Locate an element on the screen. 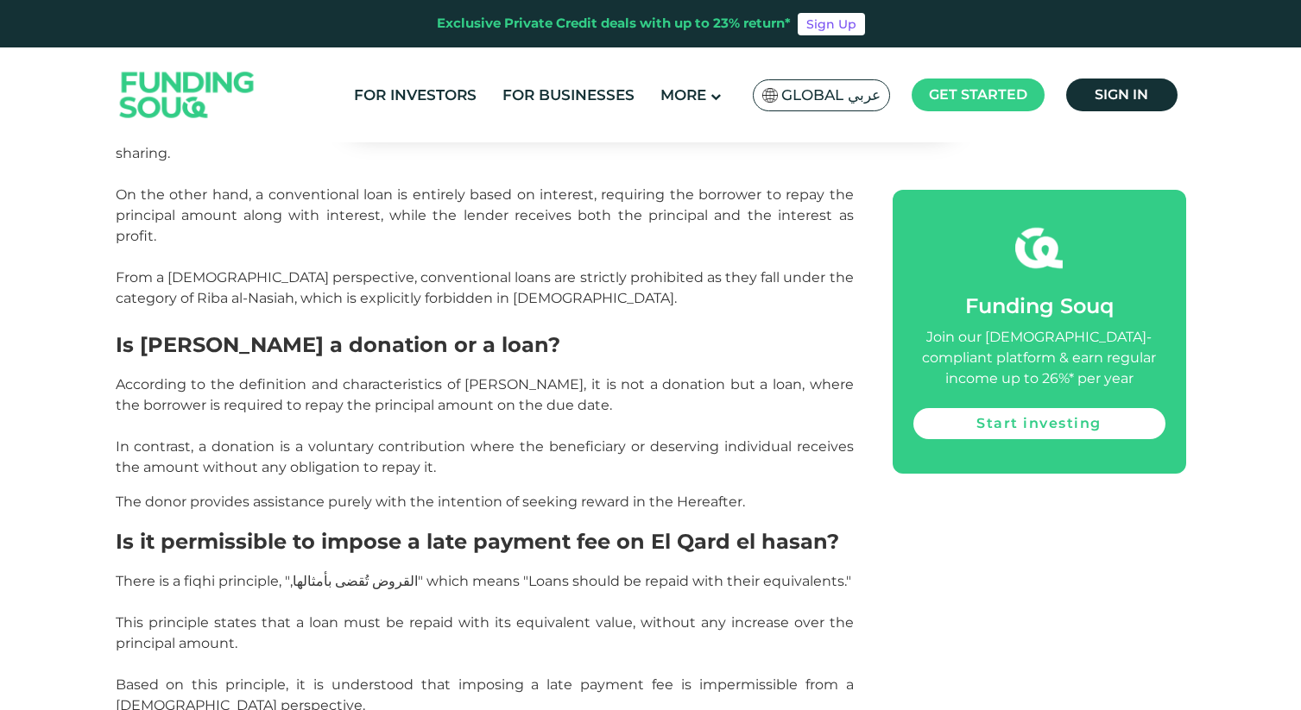 This screenshot has width=1301, height=710. a: Sign in is located at coordinates (1121, 95).